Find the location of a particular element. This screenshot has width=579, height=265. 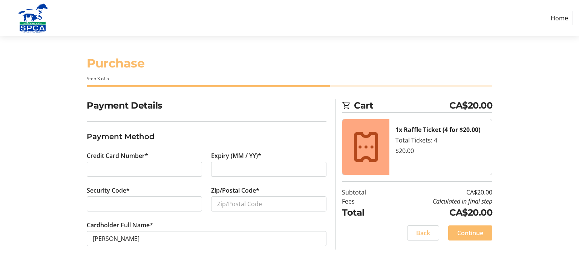

span: Back is located at coordinates (423, 233).